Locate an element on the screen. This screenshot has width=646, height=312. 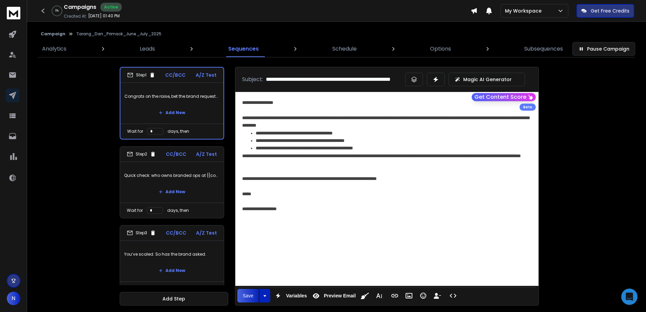
button: Add Step is located at coordinates (174, 298).